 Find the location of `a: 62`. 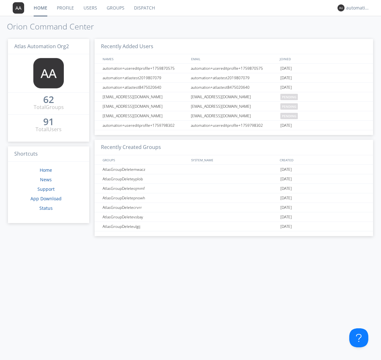

a: 62 is located at coordinates (49, 100).